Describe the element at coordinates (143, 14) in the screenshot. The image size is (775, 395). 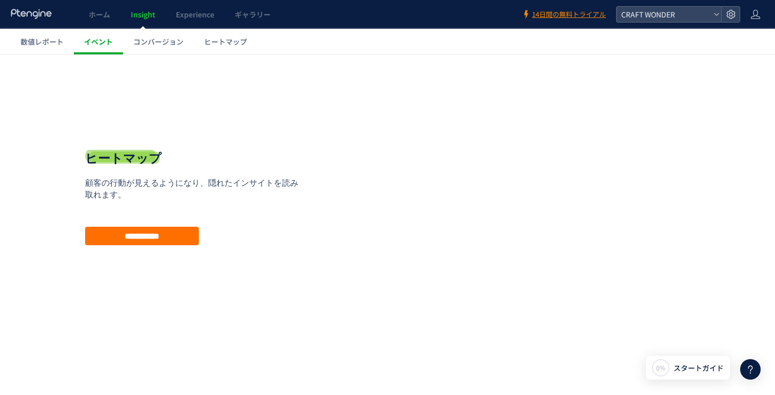
I see `span: Insight` at that location.